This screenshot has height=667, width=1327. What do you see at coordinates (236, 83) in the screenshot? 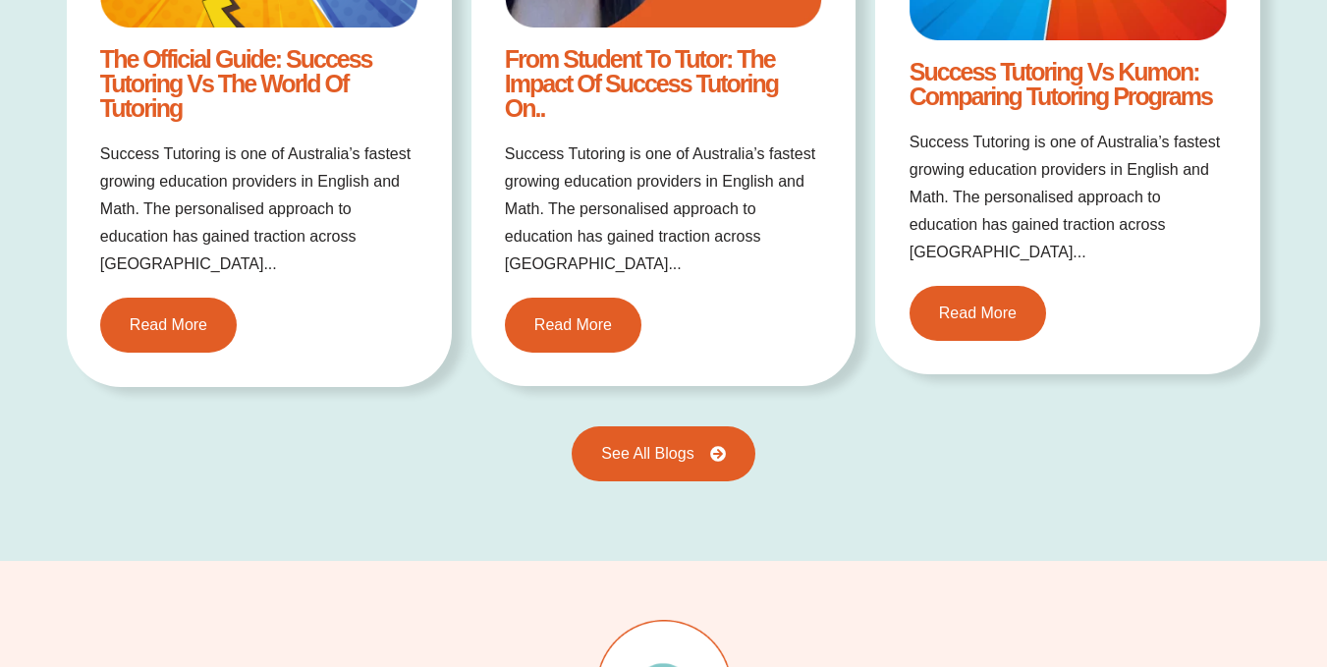
I see `a: The Official Guide: Success Tutoring vs The World of Tutoring` at bounding box center [236, 83].